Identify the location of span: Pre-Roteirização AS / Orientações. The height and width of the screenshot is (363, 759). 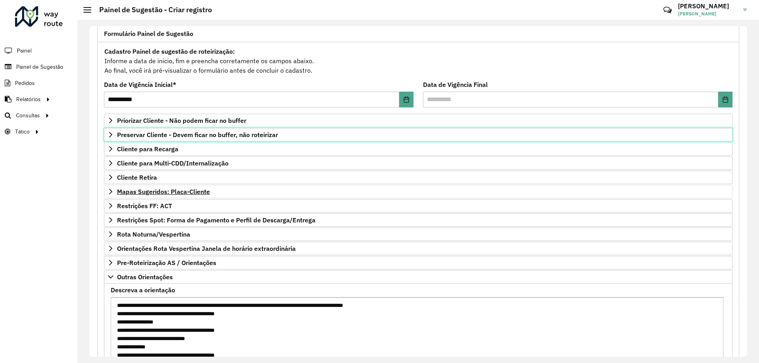
(166, 263).